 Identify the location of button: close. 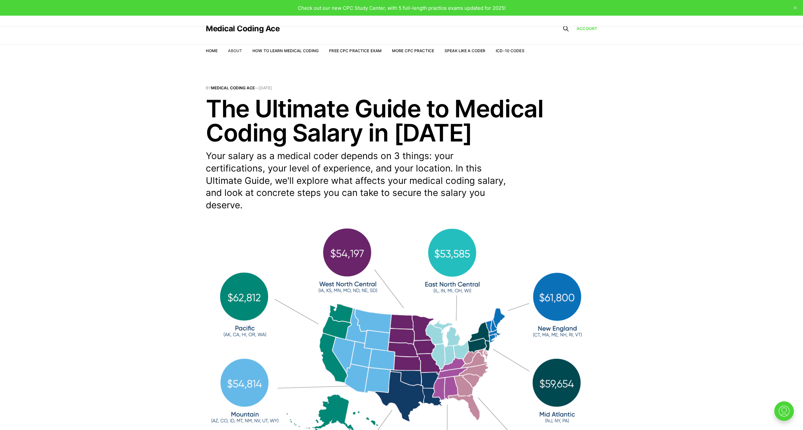
(795, 8).